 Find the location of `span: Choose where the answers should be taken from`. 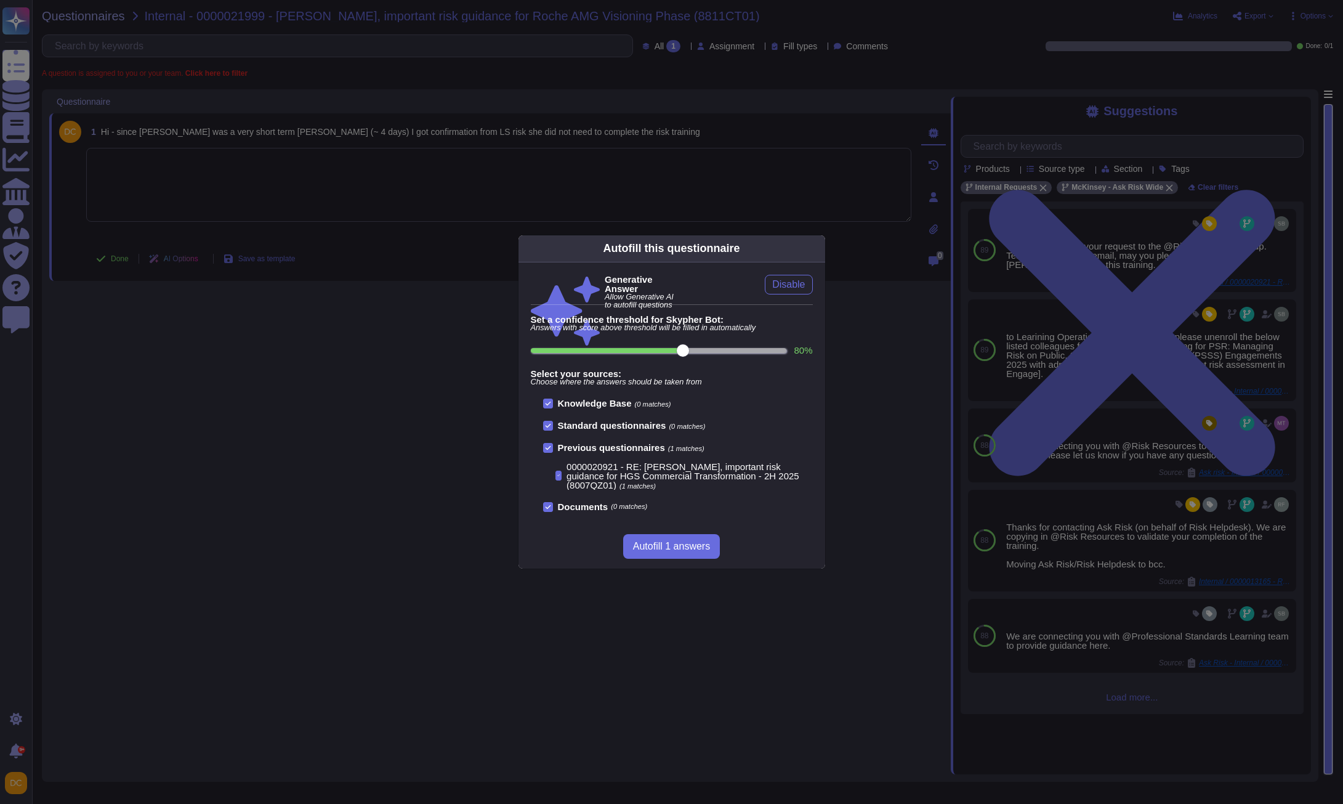

span: Choose where the answers should be taken from is located at coordinates (672, 382).